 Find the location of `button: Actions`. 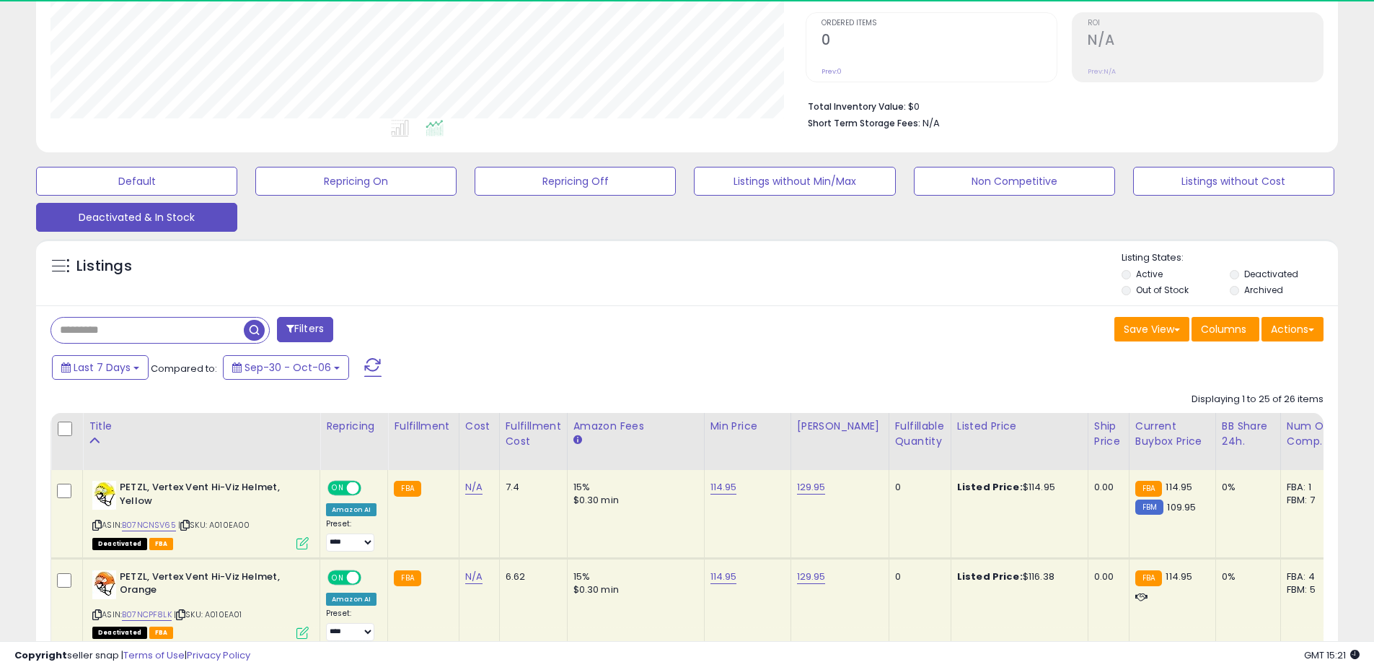

button: Actions is located at coordinates (1293, 329).